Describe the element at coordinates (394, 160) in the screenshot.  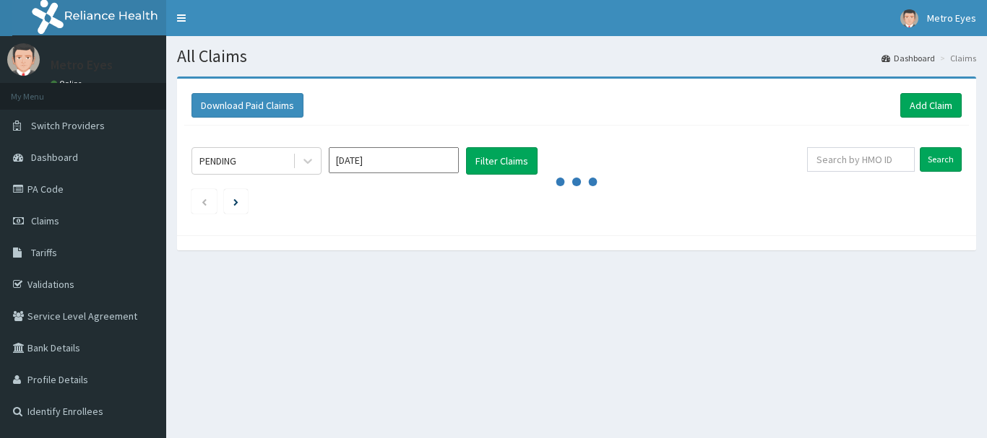
I see `input: Select Month and Year` at that location.